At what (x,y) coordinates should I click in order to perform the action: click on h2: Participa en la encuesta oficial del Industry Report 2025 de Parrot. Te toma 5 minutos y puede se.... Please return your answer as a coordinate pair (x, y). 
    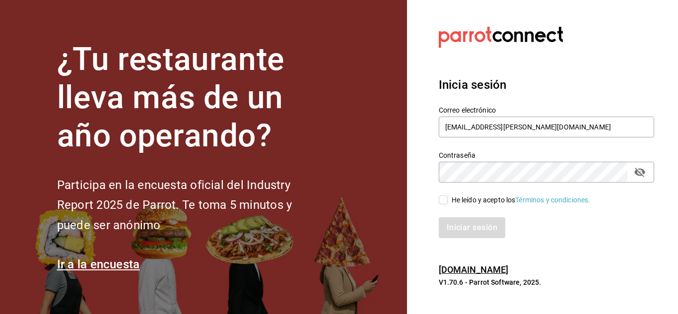
    Looking at the image, I should click on (191, 205).